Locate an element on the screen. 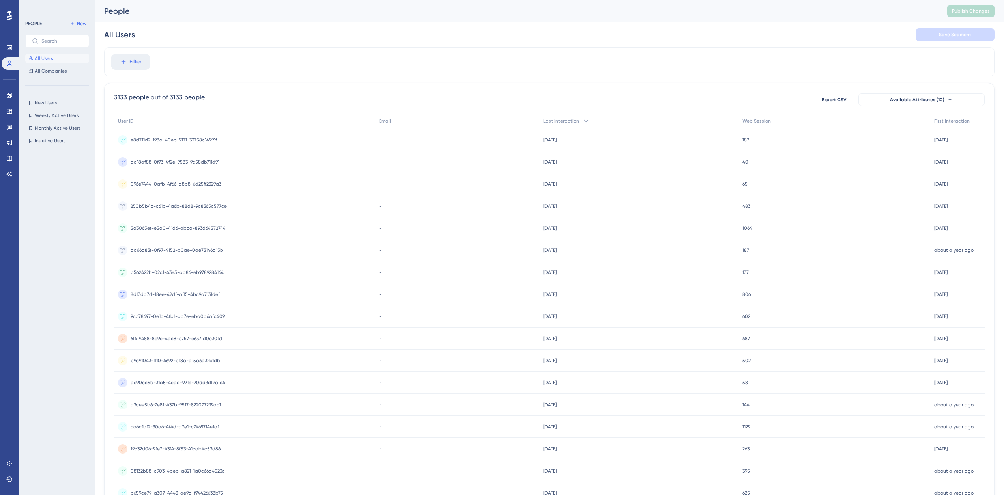 The image size is (1004, 495). span: 40 is located at coordinates (745, 162).